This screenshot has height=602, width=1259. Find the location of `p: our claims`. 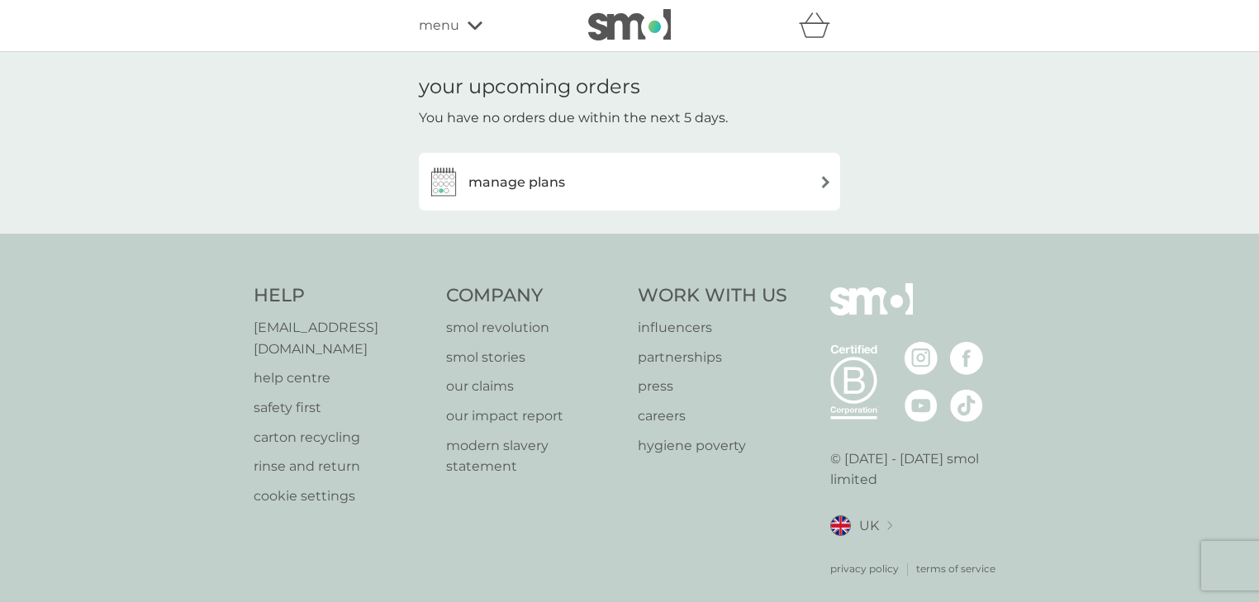

p: our claims is located at coordinates (534, 387).